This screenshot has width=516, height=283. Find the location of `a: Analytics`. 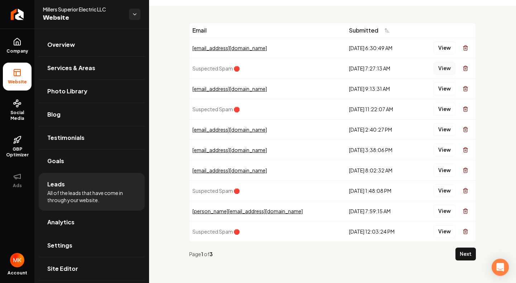

a: Analytics is located at coordinates (92, 222).